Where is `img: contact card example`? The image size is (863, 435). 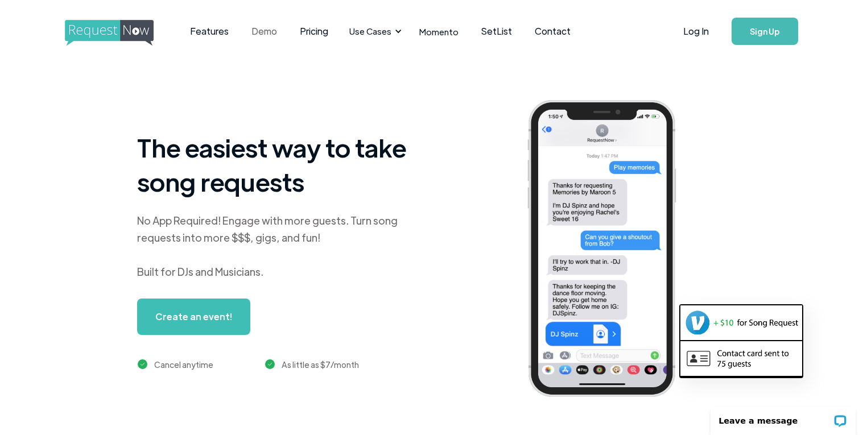 img: contact card example is located at coordinates (741, 358).